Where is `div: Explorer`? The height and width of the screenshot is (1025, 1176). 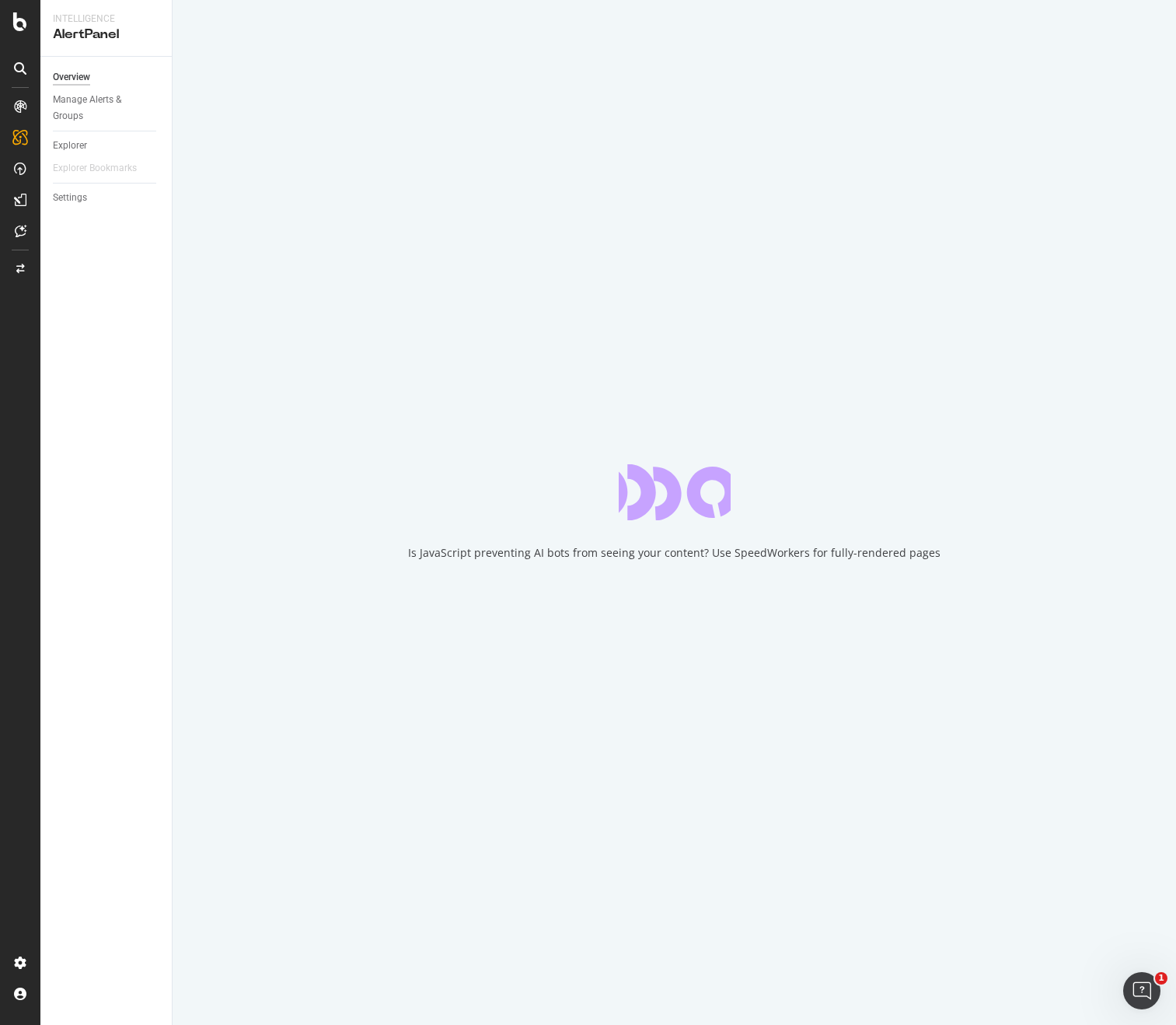
div: Explorer is located at coordinates (70, 146).